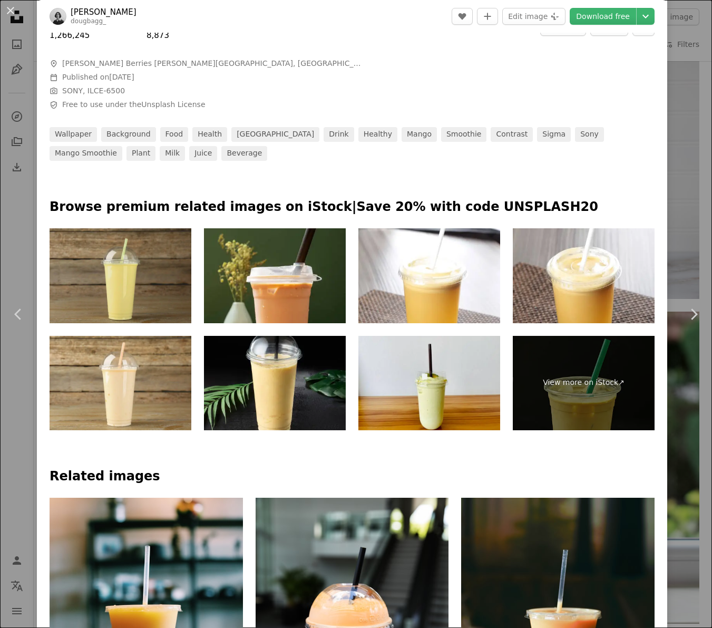 The width and height of the screenshot is (712, 628). I want to click on a: drink, so click(338, 134).